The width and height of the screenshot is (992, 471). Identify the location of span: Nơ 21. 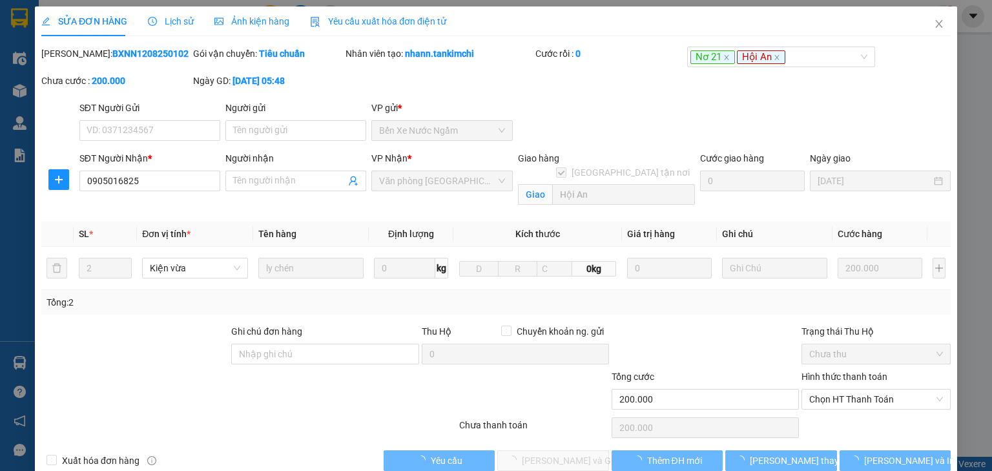
(712, 57).